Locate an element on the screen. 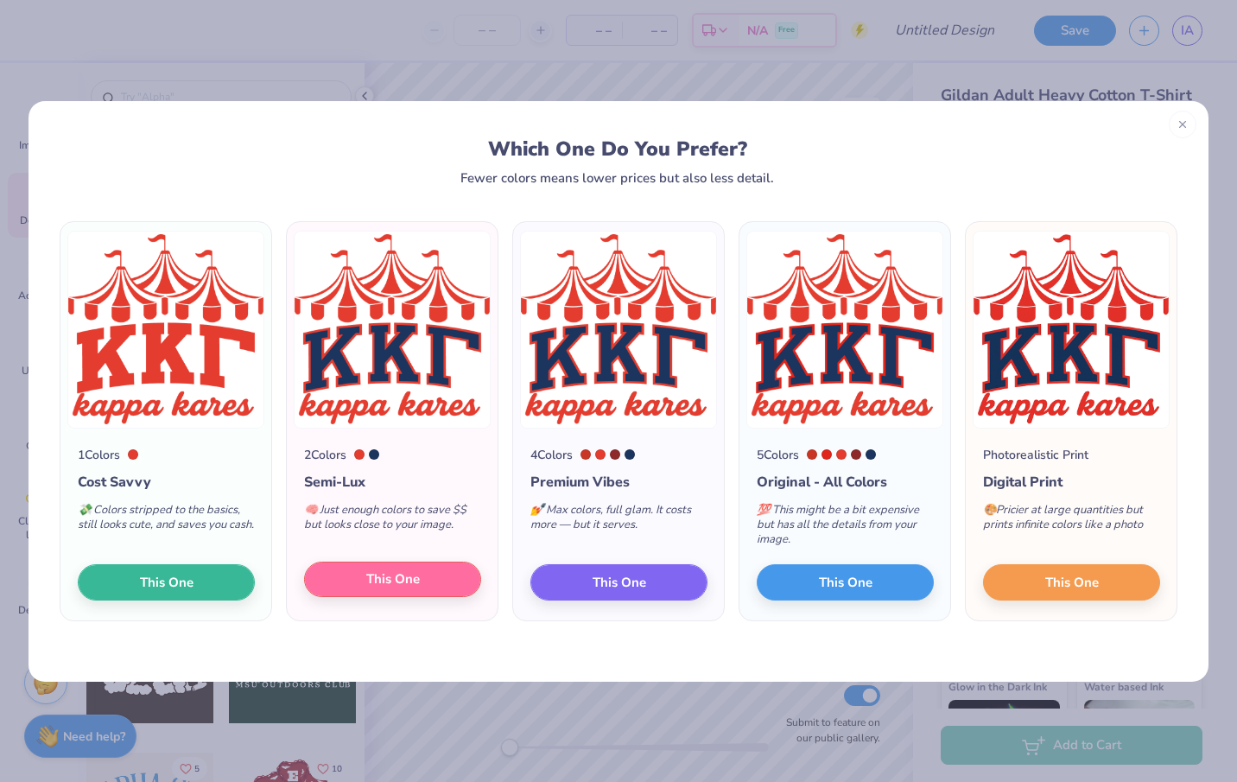  div: Fewer colors means lower prices but also less detail. is located at coordinates (617, 178).